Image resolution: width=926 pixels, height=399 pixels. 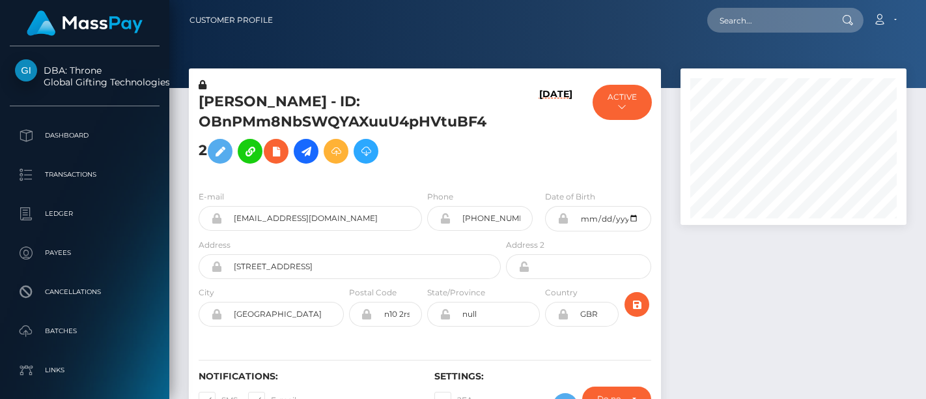 What do you see at coordinates (85, 214) in the screenshot?
I see `a: Ledger` at bounding box center [85, 214].